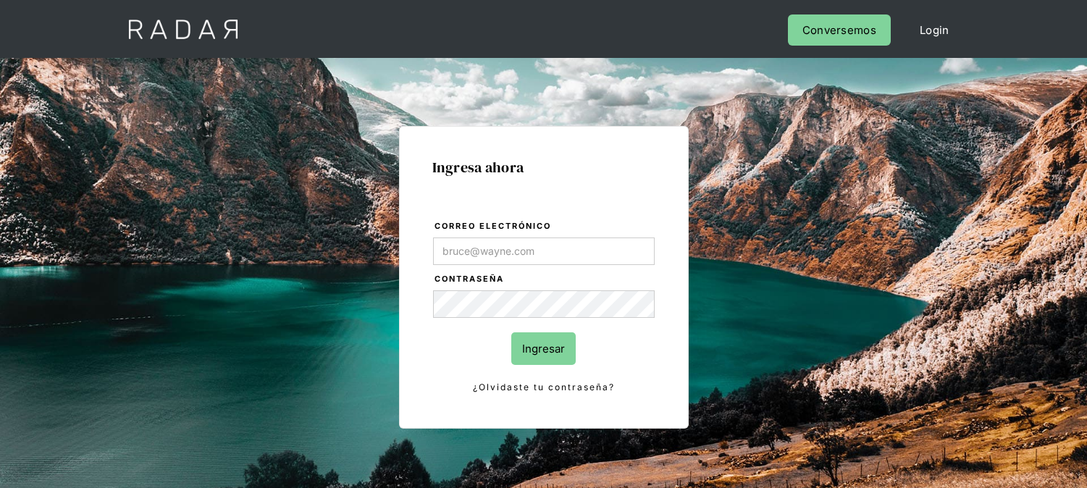 Image resolution: width=1087 pixels, height=488 pixels. Describe the element at coordinates (544, 387) in the screenshot. I see `a: ¿Olvidaste tu contraseña?` at that location.